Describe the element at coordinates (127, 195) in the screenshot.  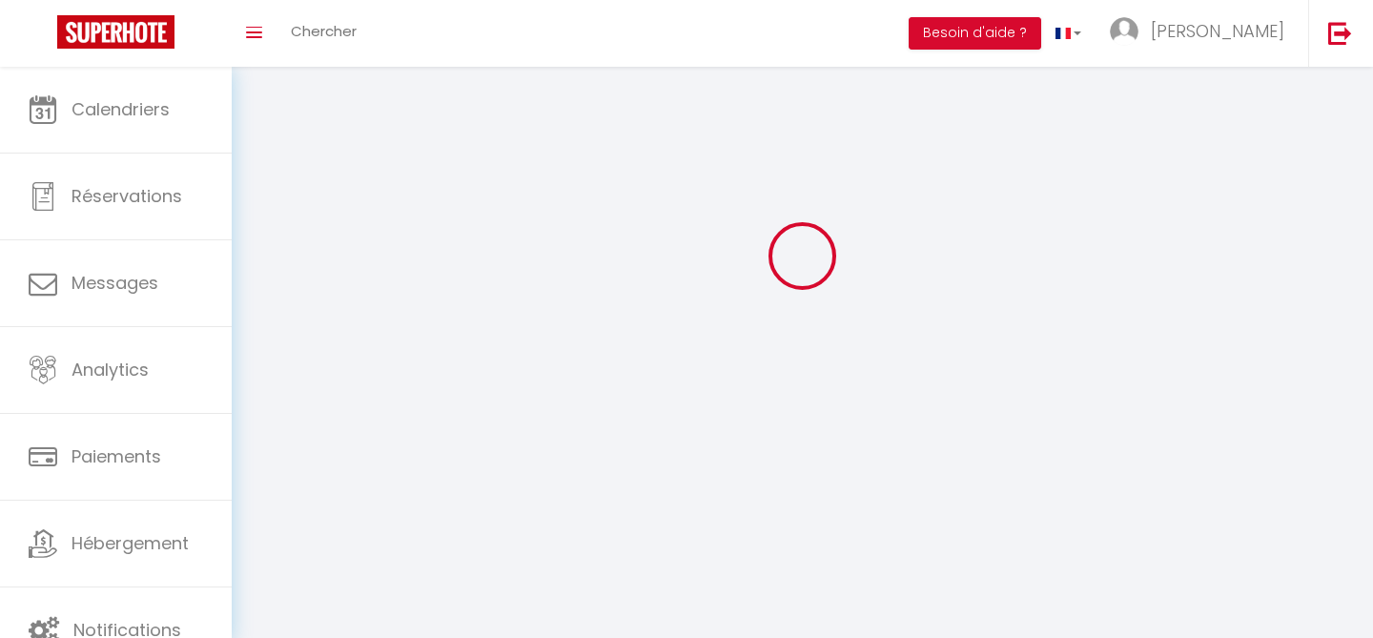
I see `span: Réservations` at that location.